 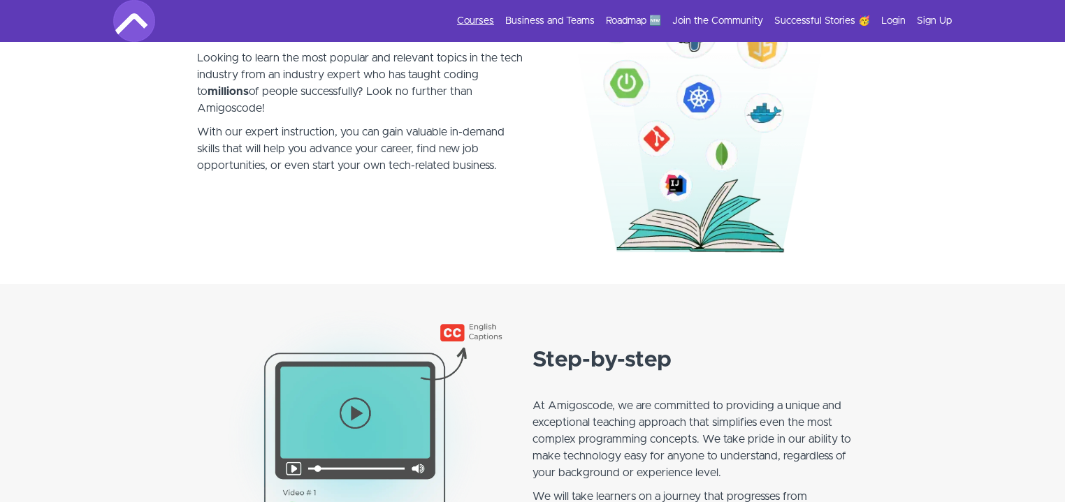 What do you see at coordinates (601, 360) in the screenshot?
I see `strong: Step-by-step` at bounding box center [601, 360].